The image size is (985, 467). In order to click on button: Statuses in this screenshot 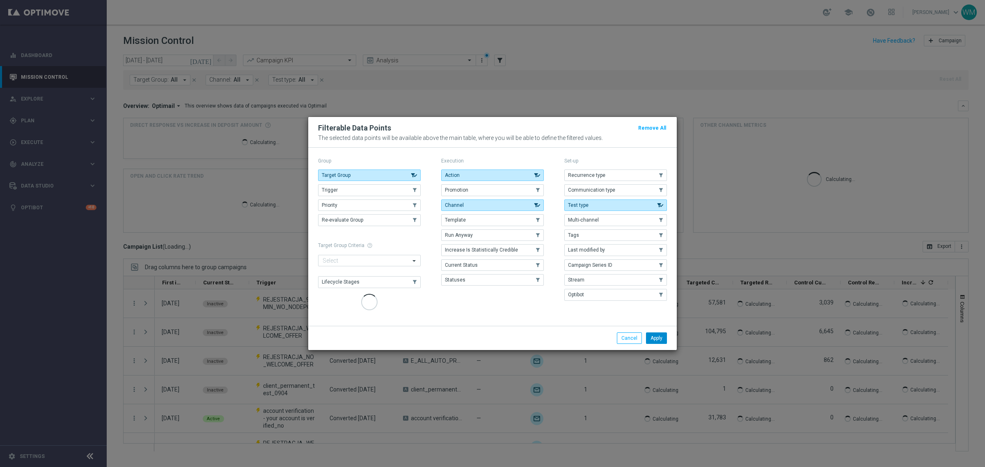, I will do `click(492, 280)`.